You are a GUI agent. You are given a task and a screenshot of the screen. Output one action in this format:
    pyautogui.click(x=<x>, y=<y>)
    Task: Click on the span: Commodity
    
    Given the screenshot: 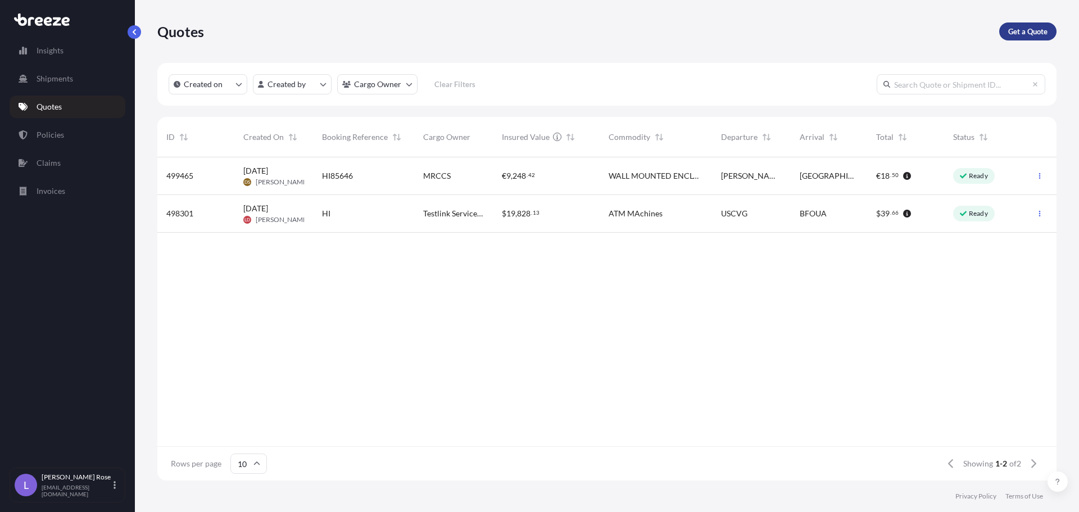 What is the action you would take?
    pyautogui.click(x=629, y=137)
    